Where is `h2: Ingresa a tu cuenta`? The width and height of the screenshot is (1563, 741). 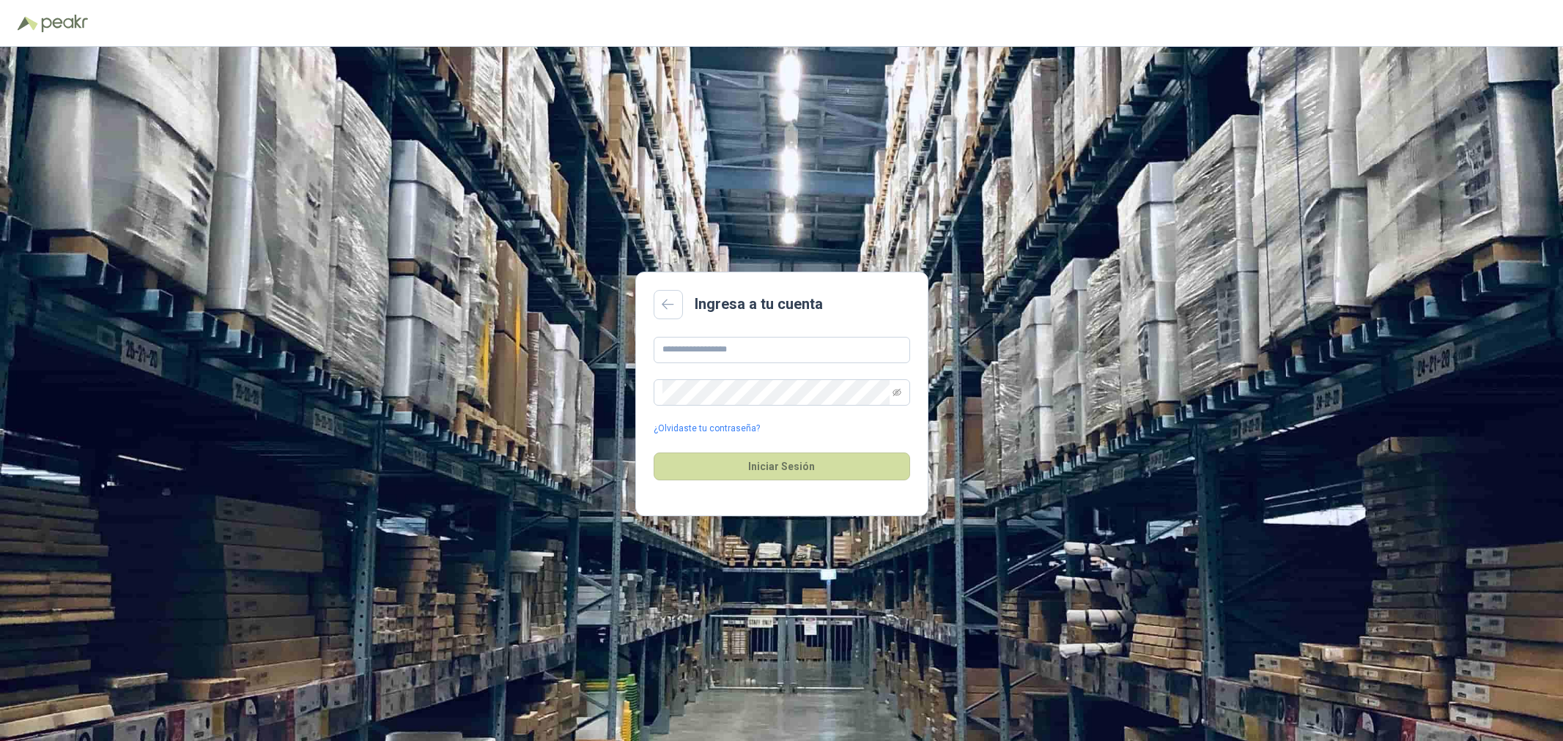 h2: Ingresa a tu cuenta is located at coordinates (758, 304).